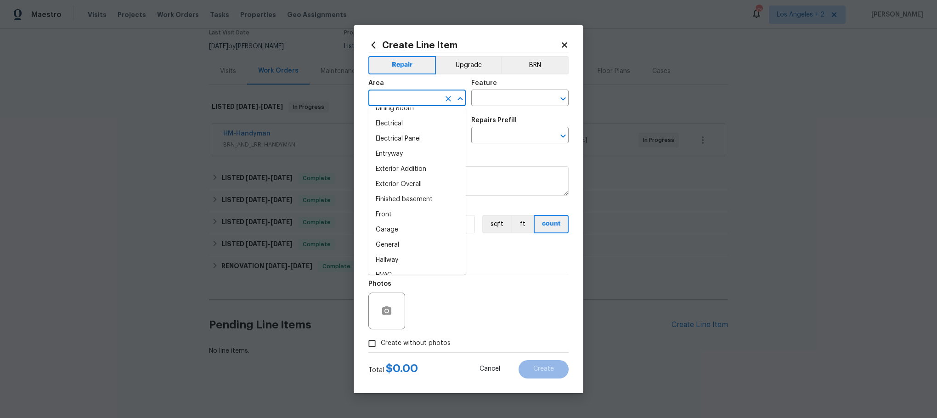 This screenshot has width=937, height=418. What do you see at coordinates (551, 224) in the screenshot?
I see `button: count` at bounding box center [551, 224].